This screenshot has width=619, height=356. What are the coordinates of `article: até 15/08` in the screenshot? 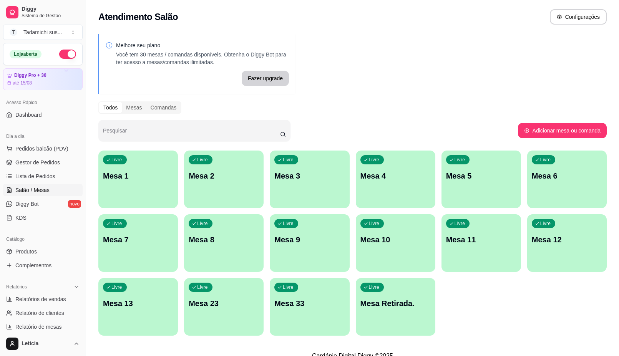 It's located at (22, 83).